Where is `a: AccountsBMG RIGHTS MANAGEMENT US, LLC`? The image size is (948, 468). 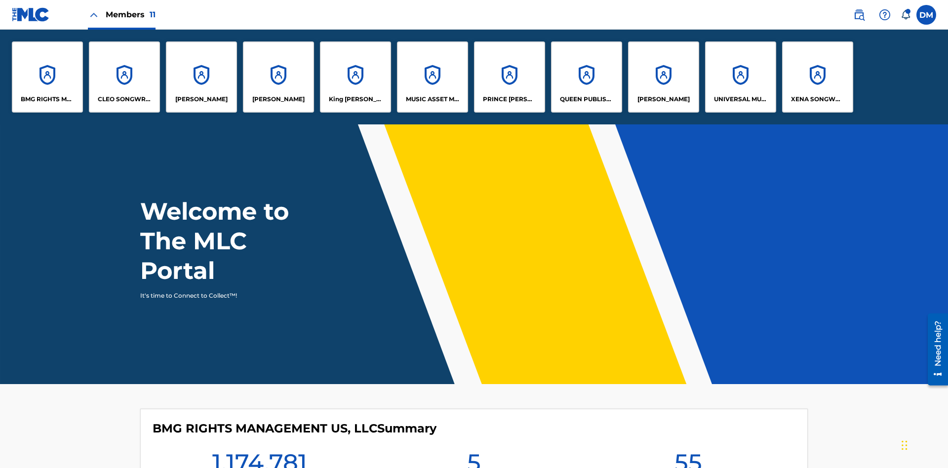 a: AccountsBMG RIGHTS MANAGEMENT US, LLC is located at coordinates (47, 77).